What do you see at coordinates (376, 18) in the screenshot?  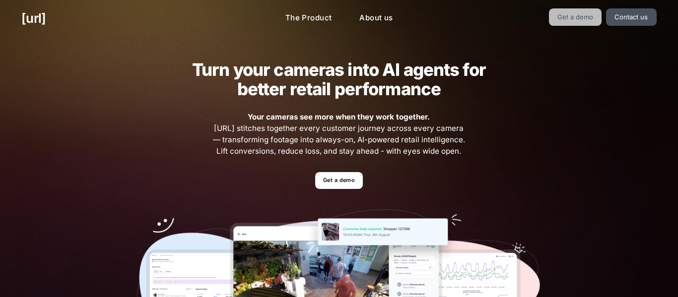 I see `a: About us` at bounding box center [376, 18].